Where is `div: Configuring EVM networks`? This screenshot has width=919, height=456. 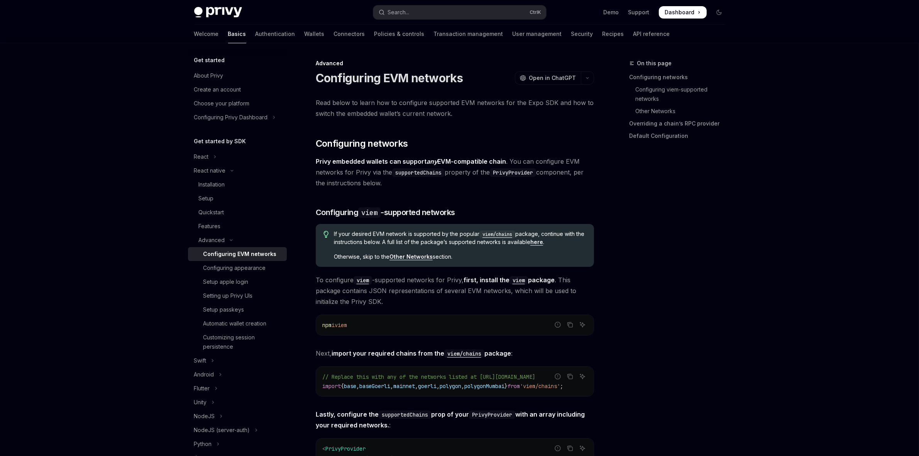
div: Configuring EVM networks is located at coordinates (240, 254).